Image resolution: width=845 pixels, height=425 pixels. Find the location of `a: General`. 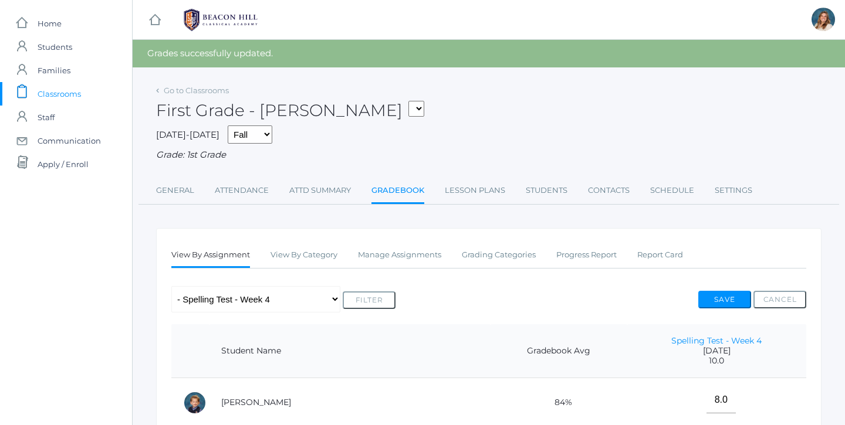

a: General is located at coordinates (175, 191).